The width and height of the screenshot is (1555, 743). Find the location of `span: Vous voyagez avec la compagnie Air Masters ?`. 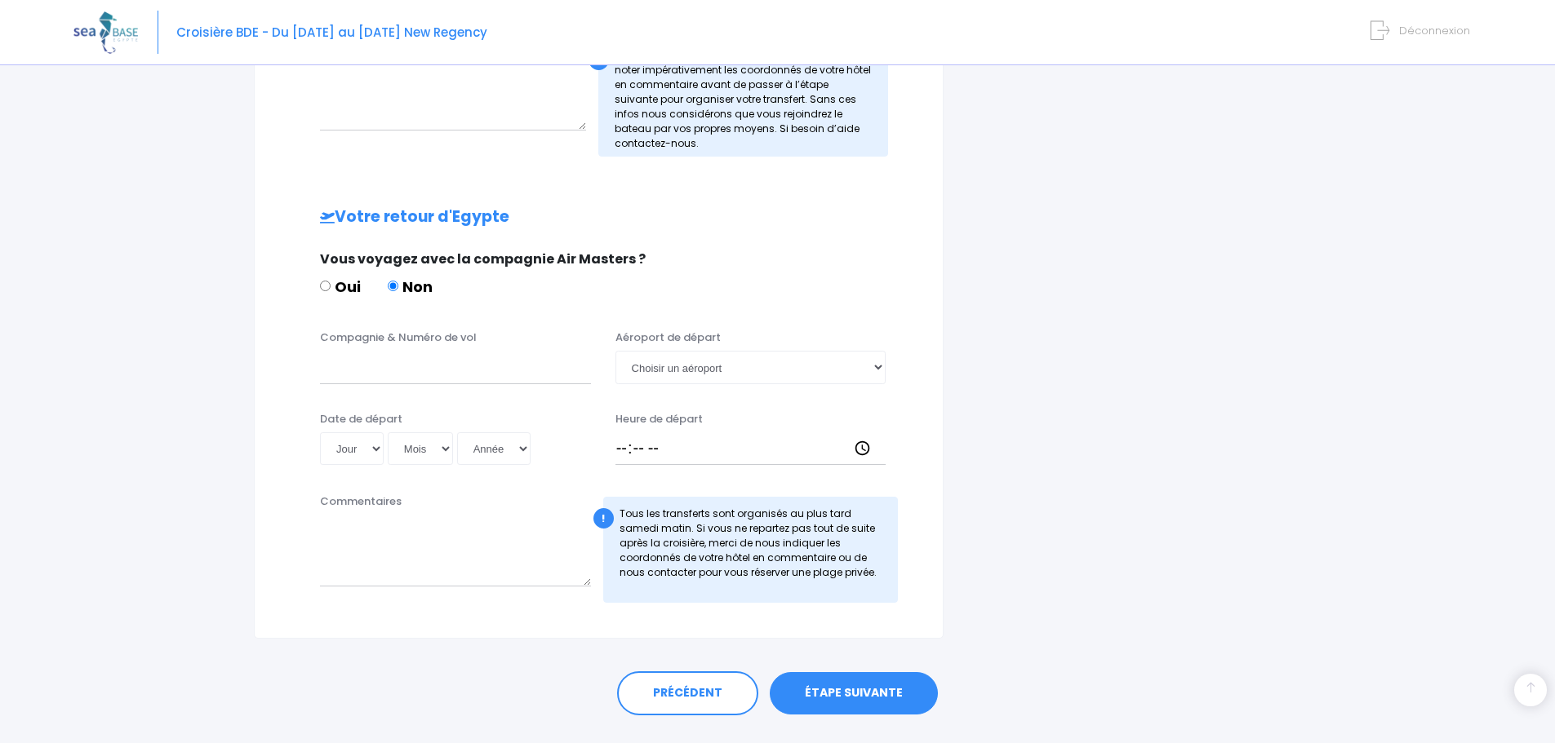

span: Vous voyagez avec la compagnie Air Masters ? is located at coordinates (482, 259).